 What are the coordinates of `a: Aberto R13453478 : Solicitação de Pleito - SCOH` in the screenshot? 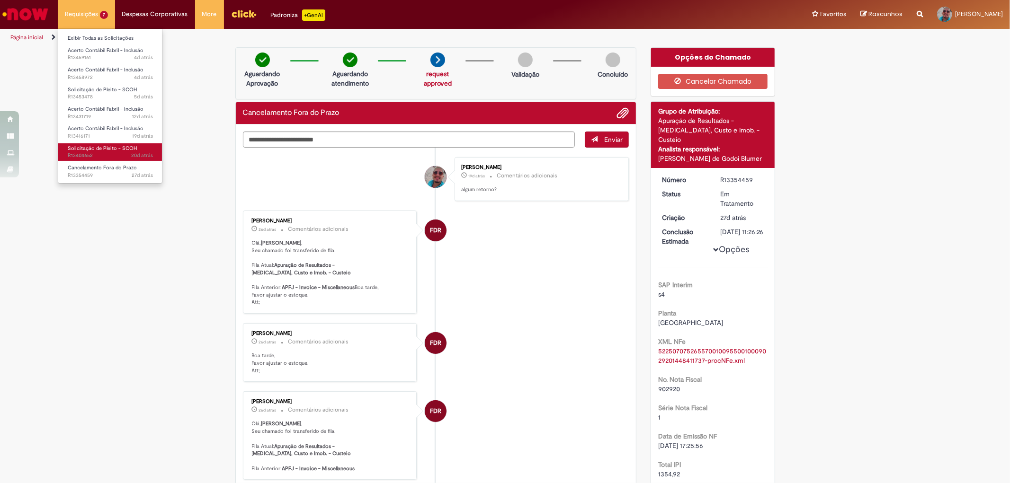 It's located at (110, 93).